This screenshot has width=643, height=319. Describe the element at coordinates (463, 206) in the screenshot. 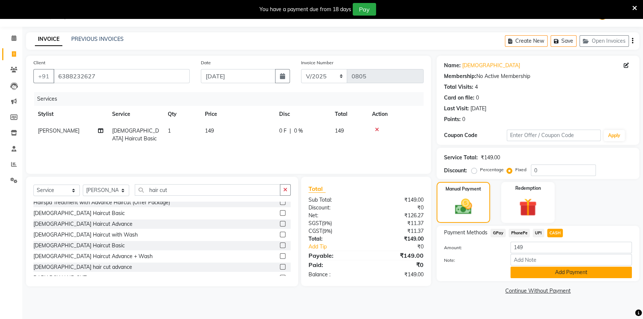

I see `img: _cash.svg` at that location.